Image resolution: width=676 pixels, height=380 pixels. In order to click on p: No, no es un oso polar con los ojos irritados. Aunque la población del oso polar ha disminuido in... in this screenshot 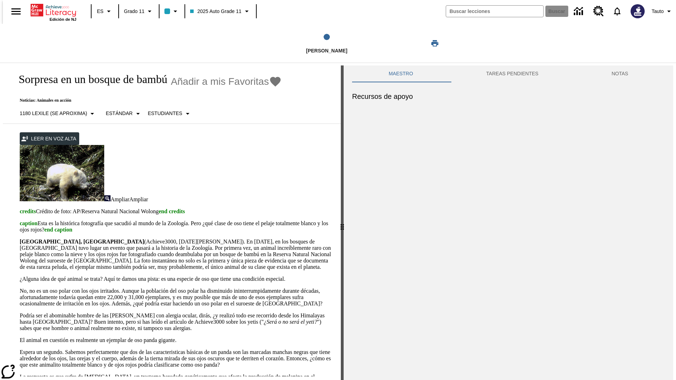, I will do `click(176, 298)`.